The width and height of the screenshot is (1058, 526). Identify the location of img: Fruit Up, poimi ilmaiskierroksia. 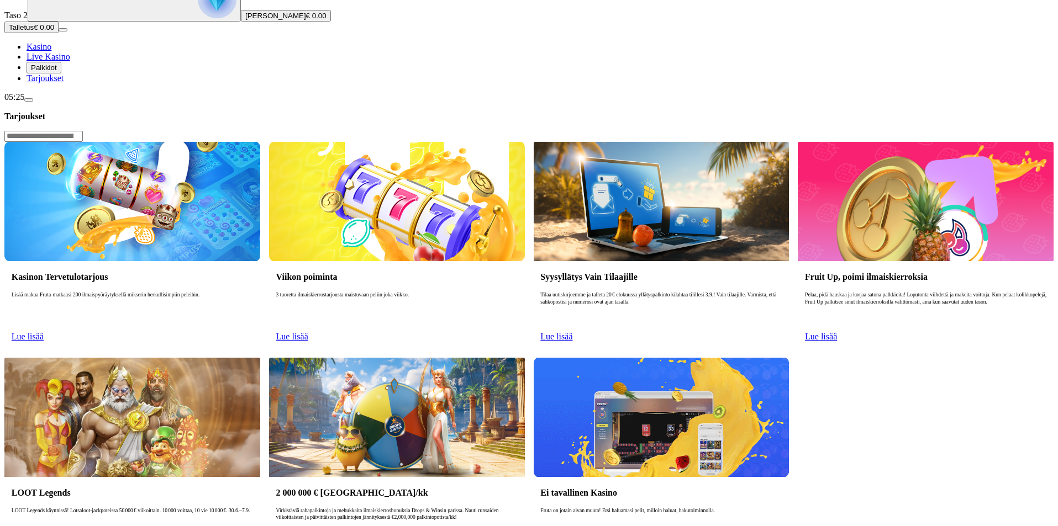
(925, 202).